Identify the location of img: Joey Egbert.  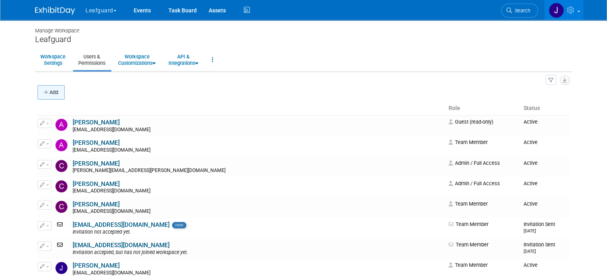
(61, 268).